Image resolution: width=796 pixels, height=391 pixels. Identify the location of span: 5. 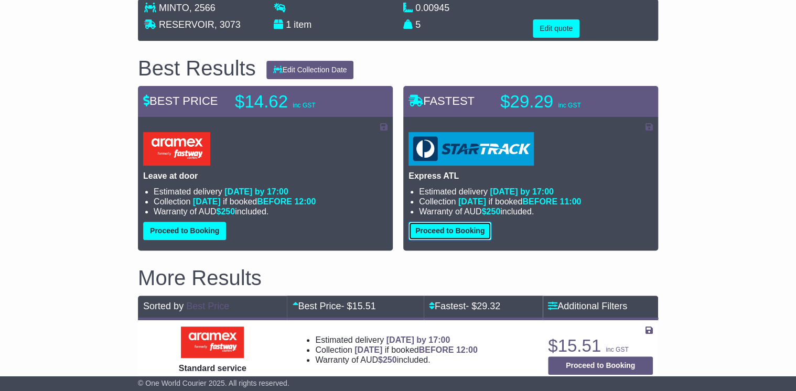
(418, 25).